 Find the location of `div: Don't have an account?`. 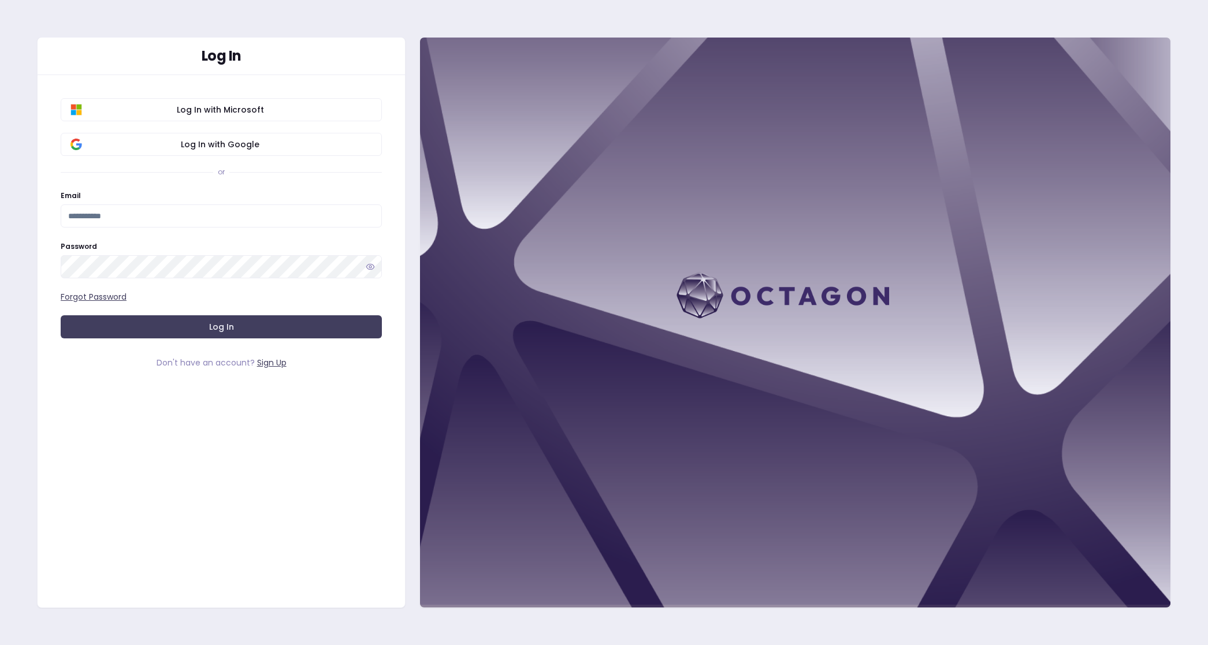

div: Don't have an account? is located at coordinates (221, 363).